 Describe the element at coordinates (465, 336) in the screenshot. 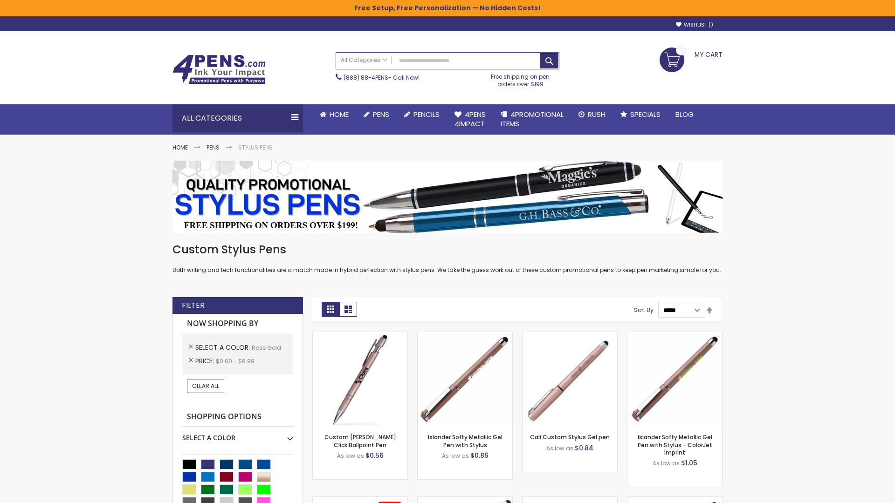

I see `a: Islander Softy Metallic Gel Pen with Stylus-Rose Gold` at that location.